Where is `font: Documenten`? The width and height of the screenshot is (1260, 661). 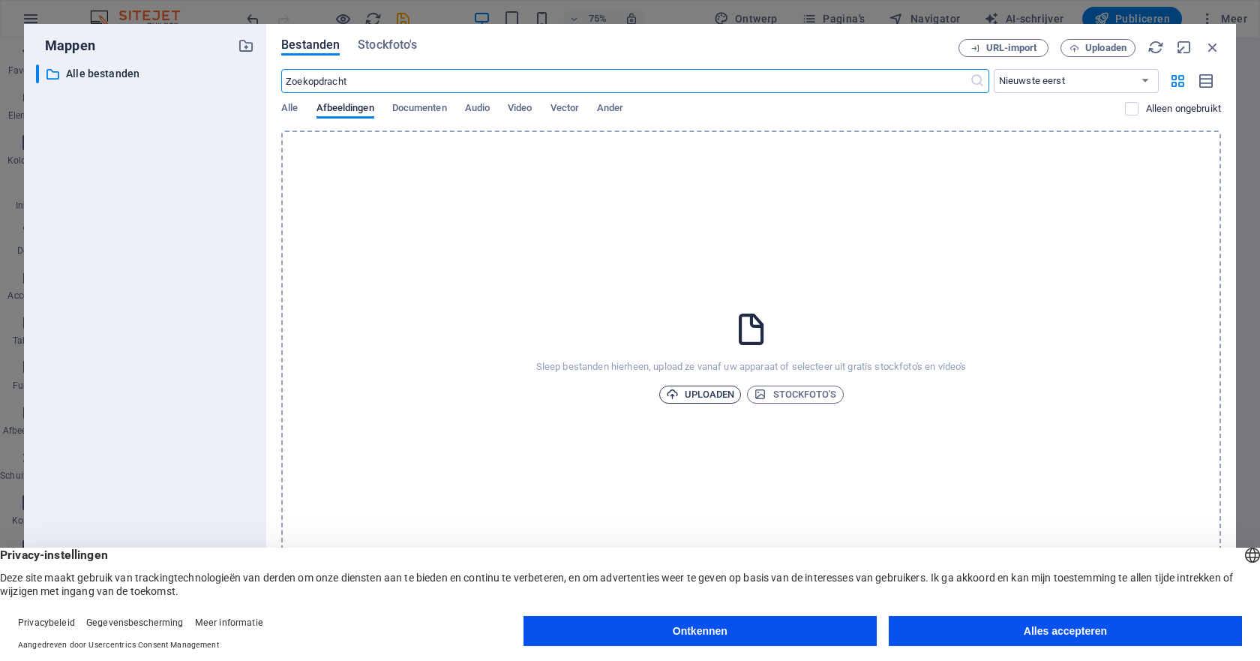
font: Documenten is located at coordinates (419, 107).